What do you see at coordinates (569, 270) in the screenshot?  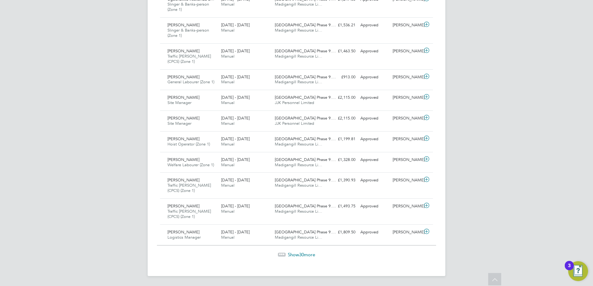 I see `div: 3` at bounding box center [569, 270].